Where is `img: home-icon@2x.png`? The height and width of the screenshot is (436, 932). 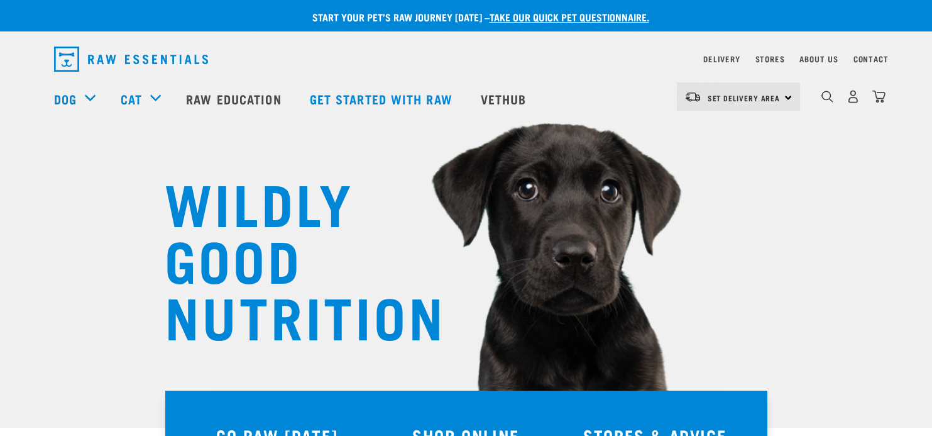 img: home-icon@2x.png is located at coordinates (879, 96).